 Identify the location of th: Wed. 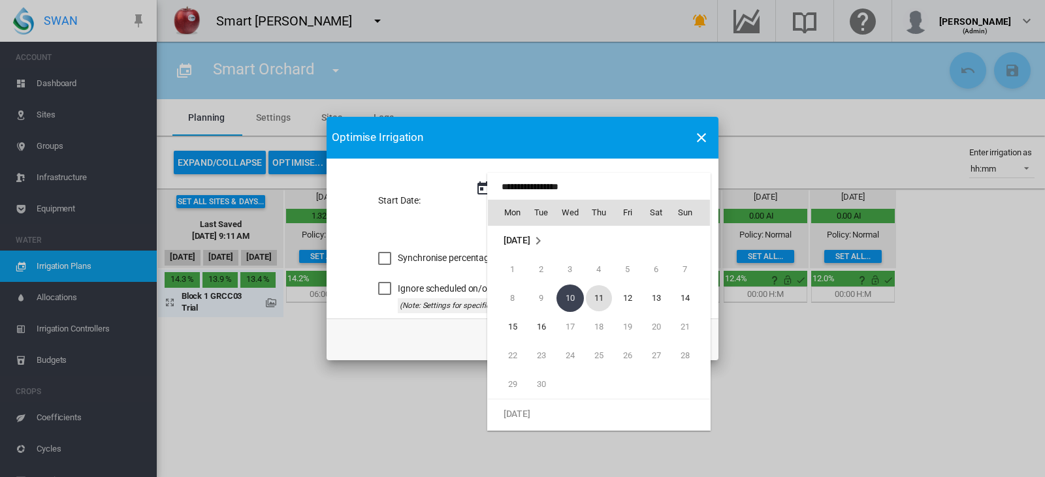
(570, 213).